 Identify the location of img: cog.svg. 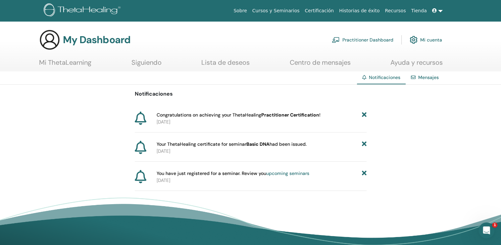
(414, 40).